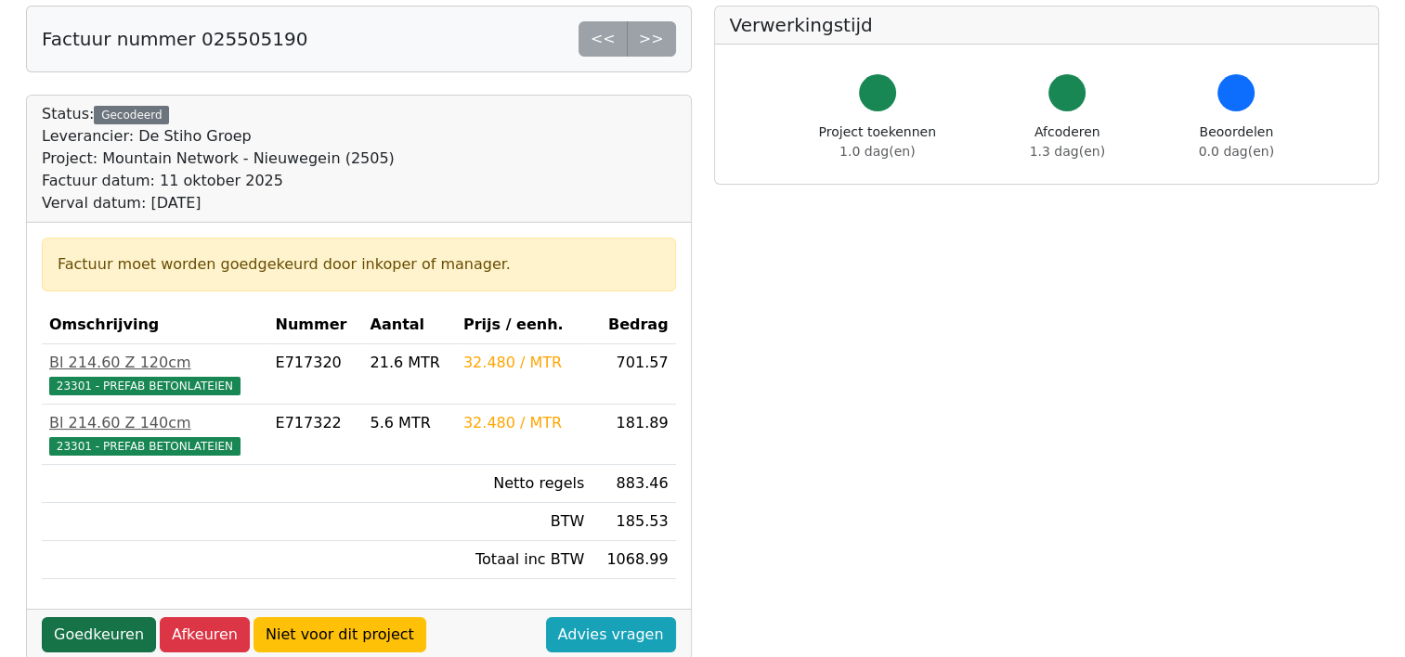  Describe the element at coordinates (204, 635) in the screenshot. I see `a: Afkeuren` at that location.